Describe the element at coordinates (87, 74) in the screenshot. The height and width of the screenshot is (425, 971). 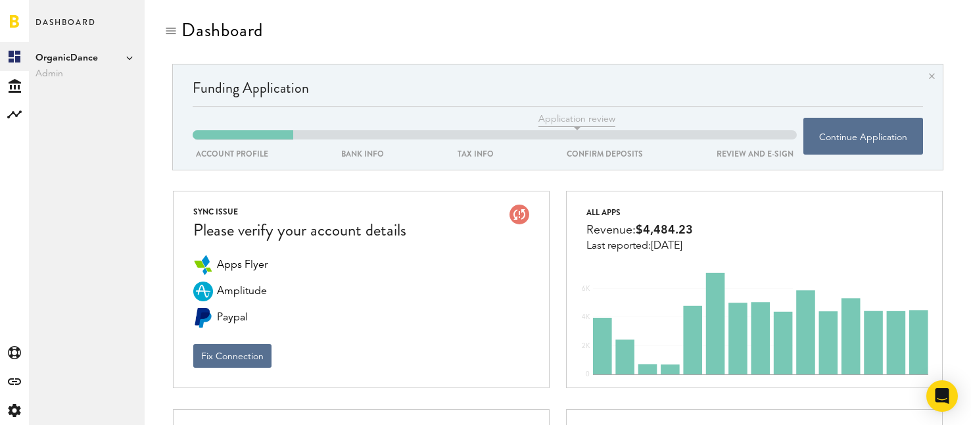
I see `span: Admin` at that location.